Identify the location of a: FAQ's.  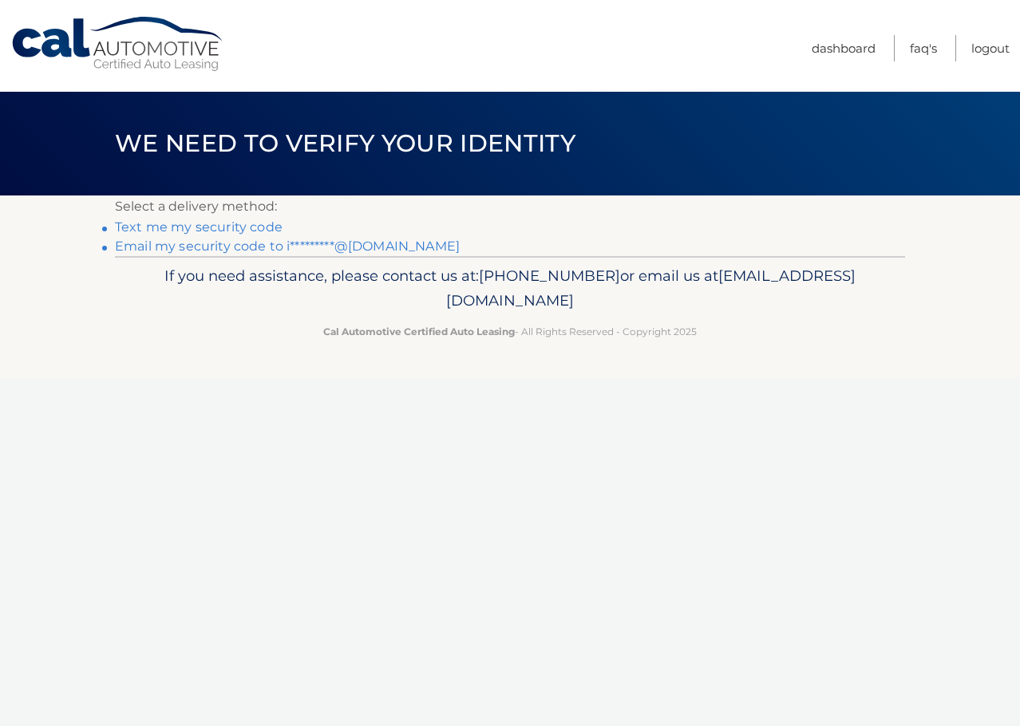
(923, 48).